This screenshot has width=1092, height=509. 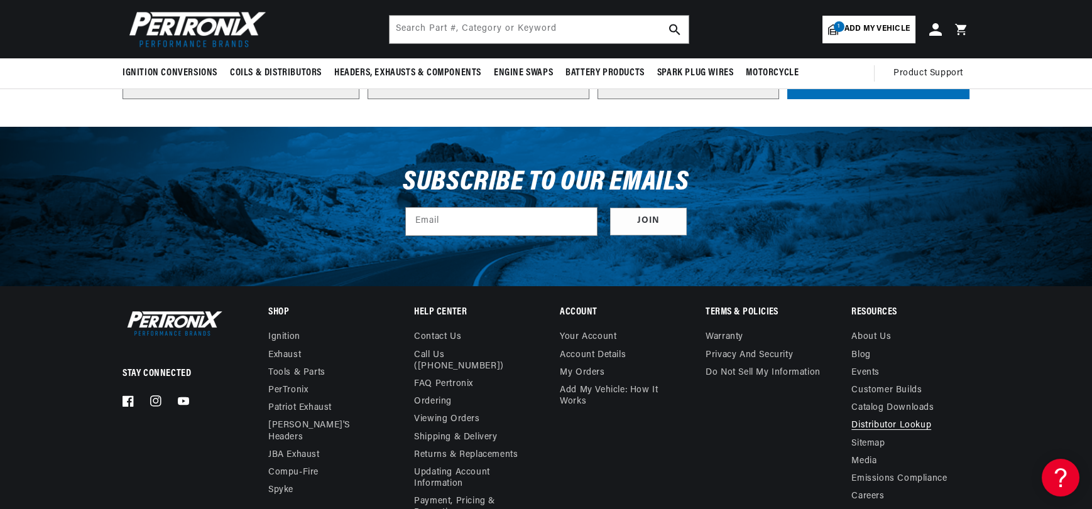 I want to click on a: Warranty, so click(x=724, y=339).